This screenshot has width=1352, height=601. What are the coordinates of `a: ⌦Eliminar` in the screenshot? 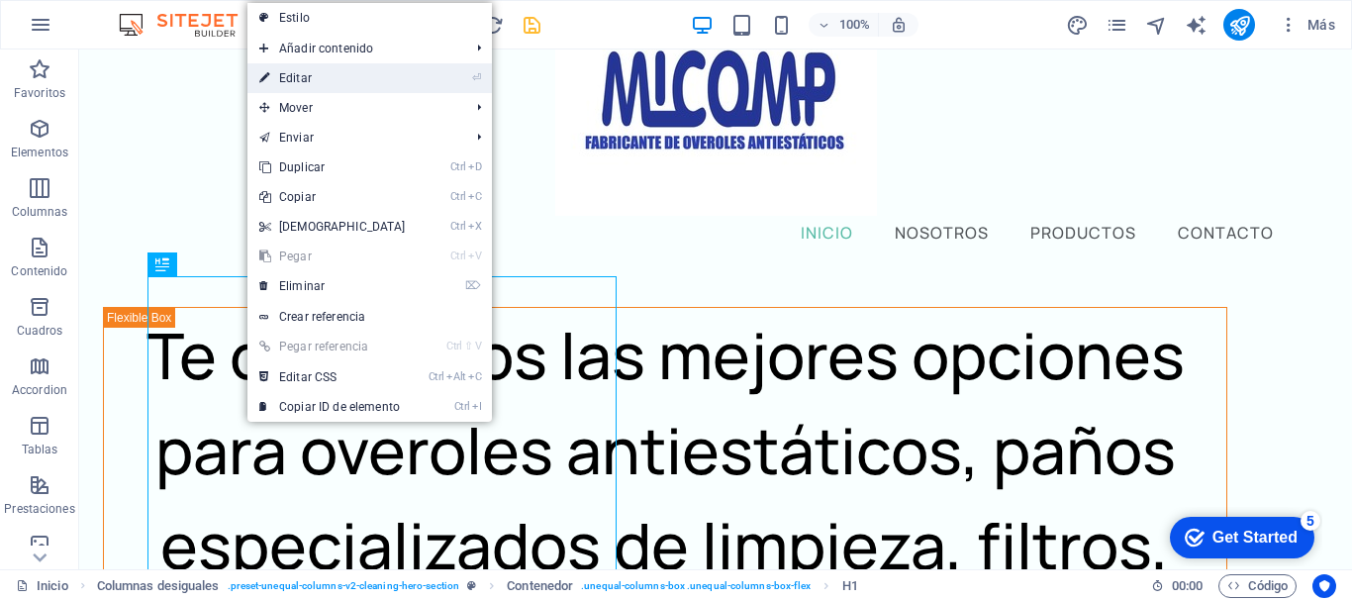 It's located at (333, 286).